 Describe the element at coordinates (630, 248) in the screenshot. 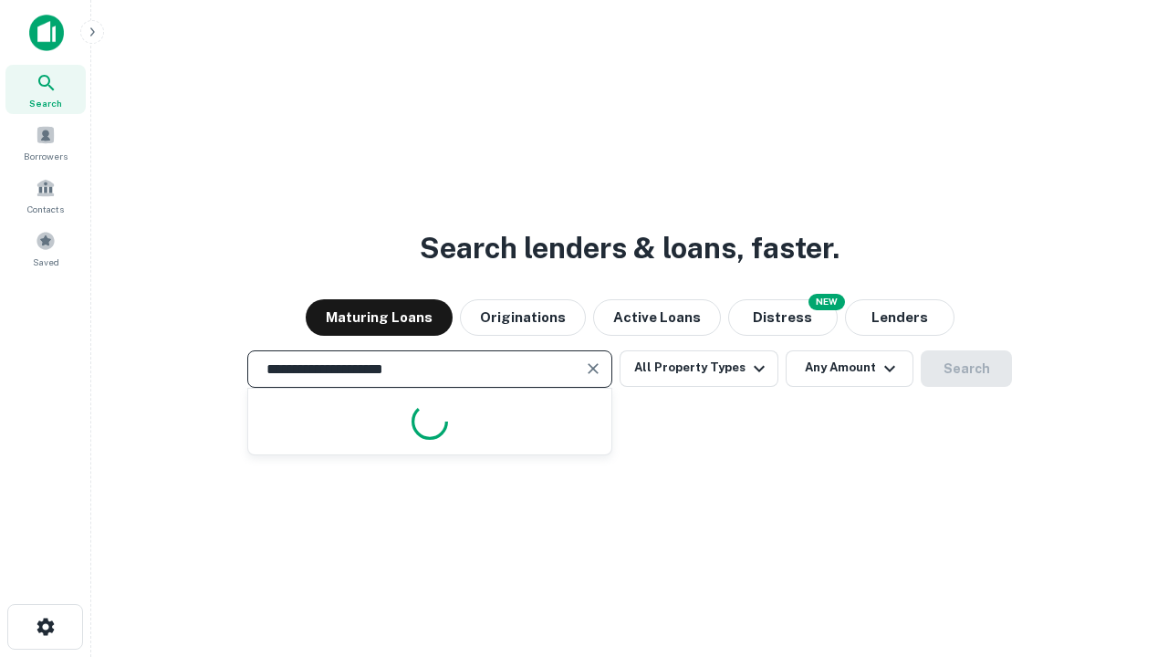

I see `h3: Search lenders & loans, faster.` at that location.